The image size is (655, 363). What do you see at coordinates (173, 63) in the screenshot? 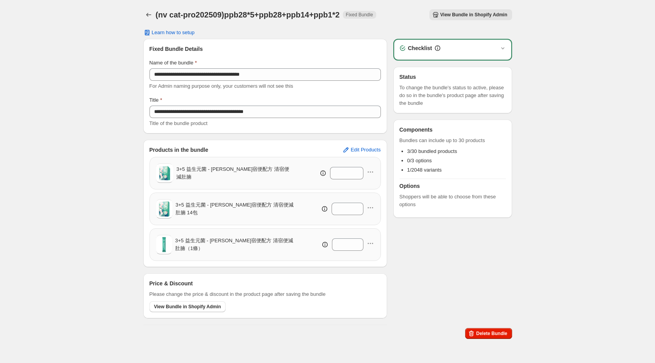
I see `label: Name of the bundle` at bounding box center [173, 63].